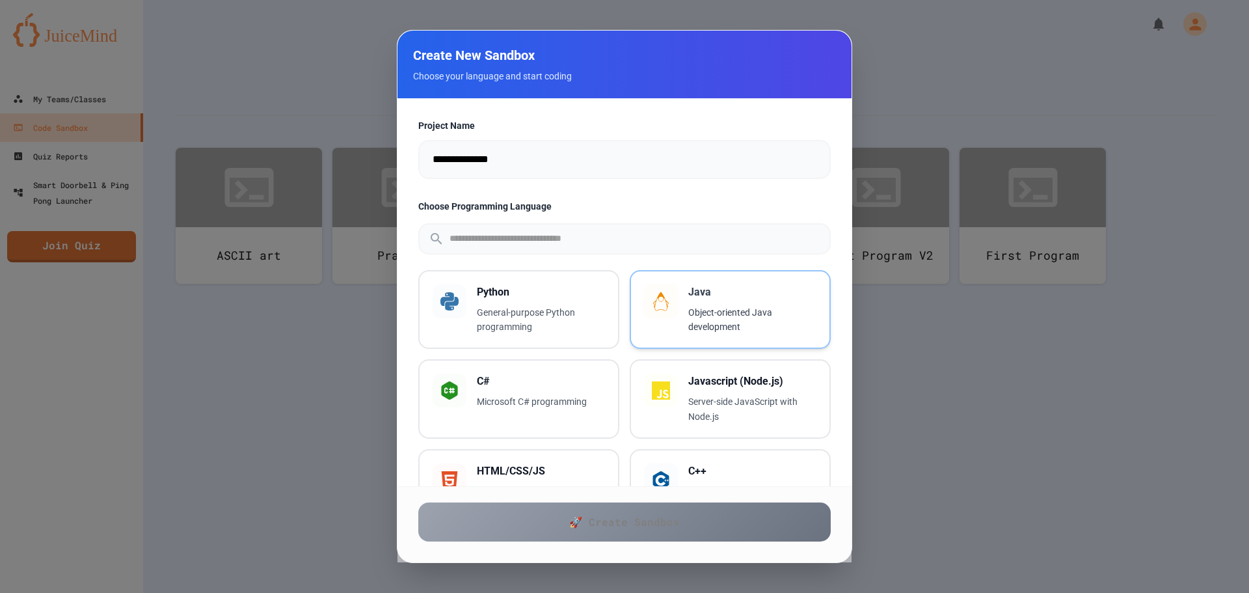  What do you see at coordinates (752, 471) in the screenshot?
I see `h3: C++` at bounding box center [752, 471].